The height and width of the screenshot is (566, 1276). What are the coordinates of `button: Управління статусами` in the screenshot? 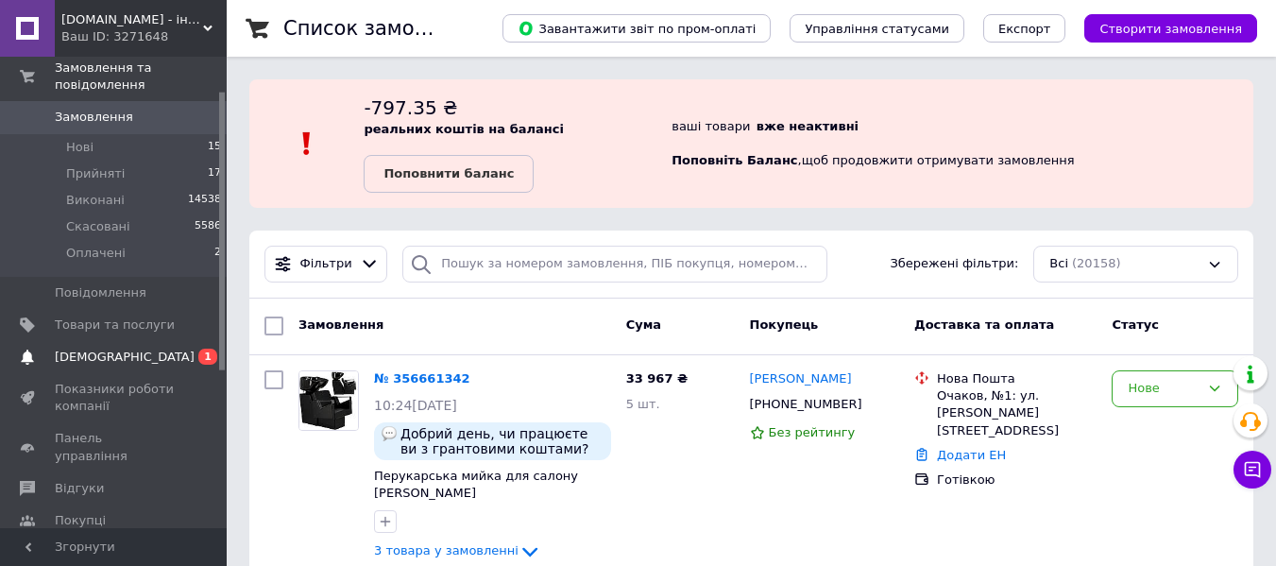 It's located at (877, 28).